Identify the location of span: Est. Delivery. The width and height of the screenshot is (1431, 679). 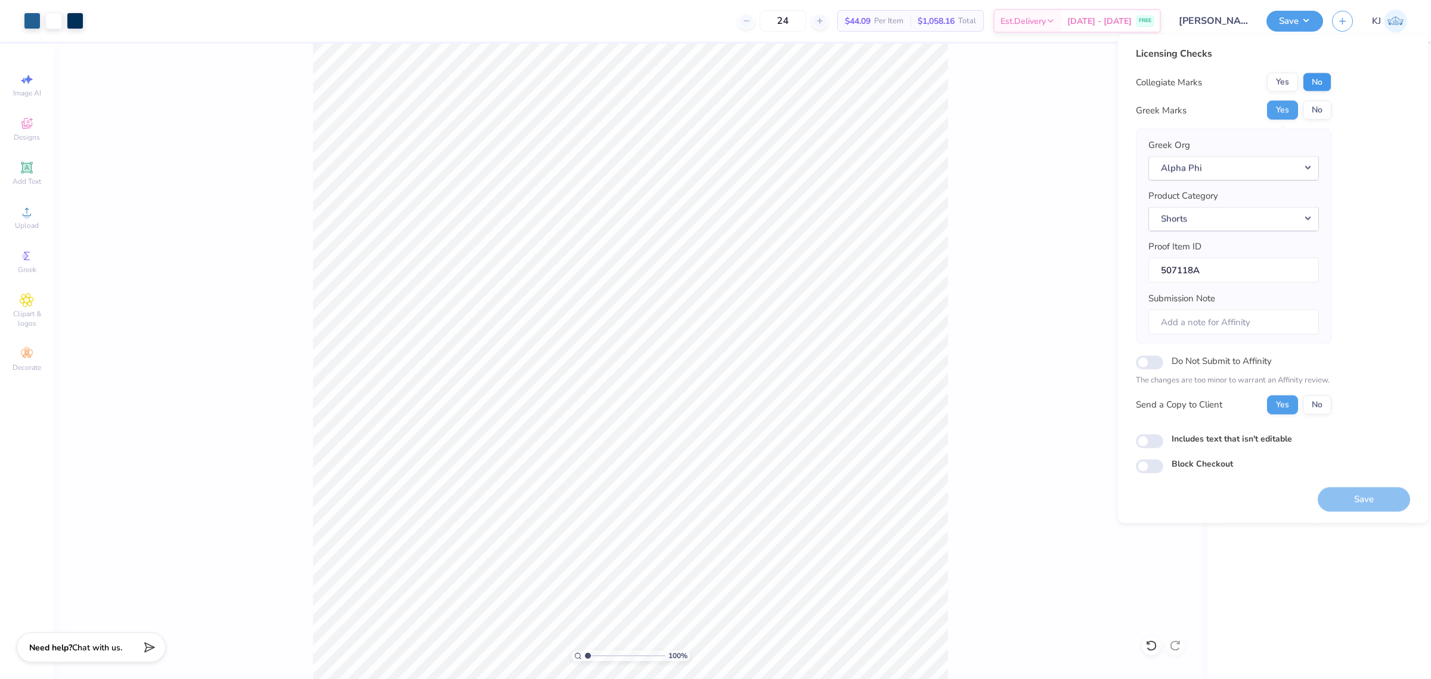
(1023, 21).